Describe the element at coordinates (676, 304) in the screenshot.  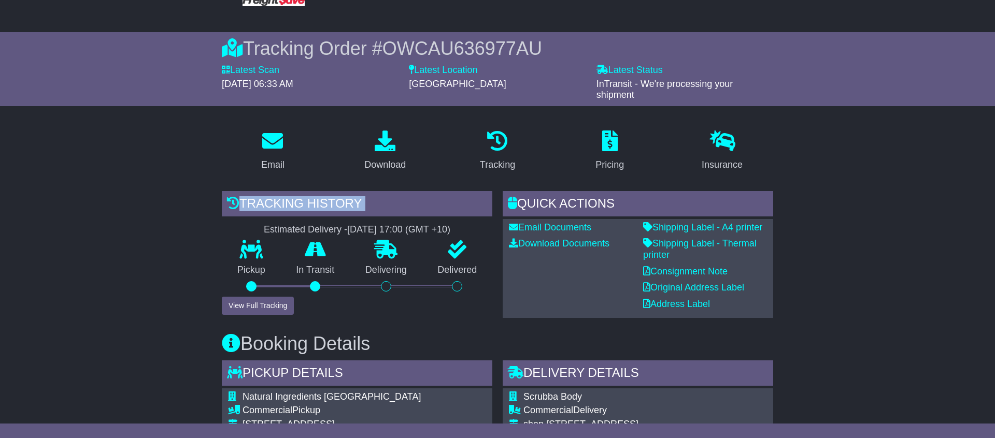
I see `a: Address Label` at that location.